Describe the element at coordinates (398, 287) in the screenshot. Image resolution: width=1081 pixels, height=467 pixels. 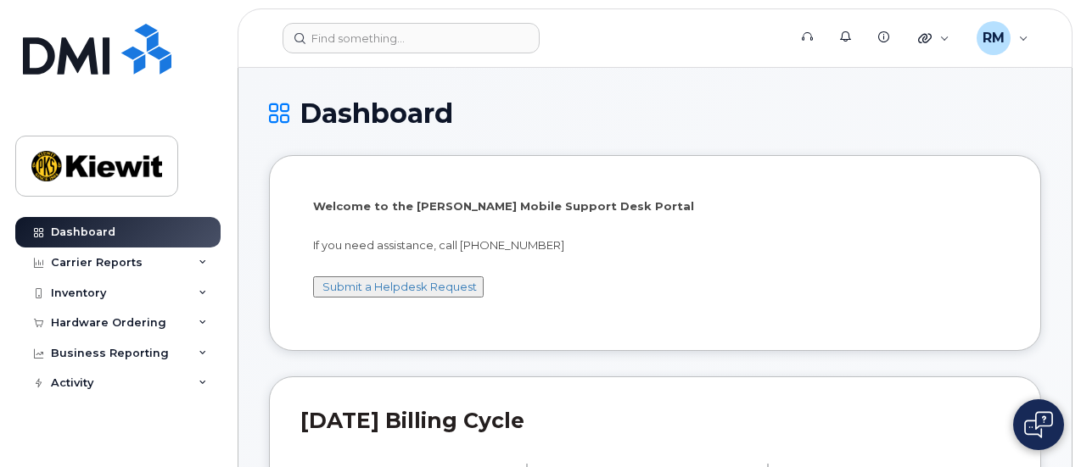
I see `button: Submit a Helpdesk Request` at that location.